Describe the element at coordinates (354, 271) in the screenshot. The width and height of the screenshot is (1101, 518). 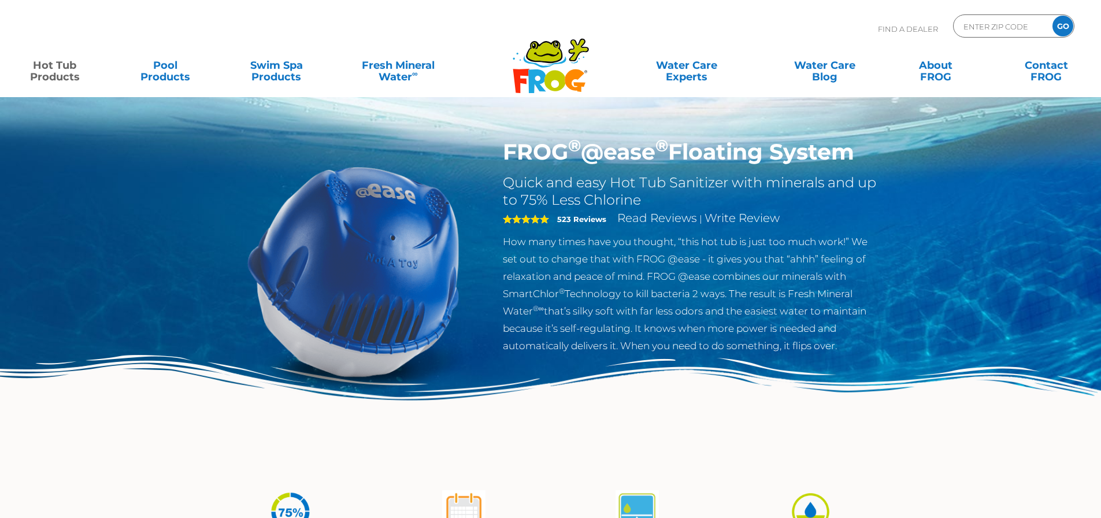
I see `img: hot-tub-product-atease-system.png` at that location.